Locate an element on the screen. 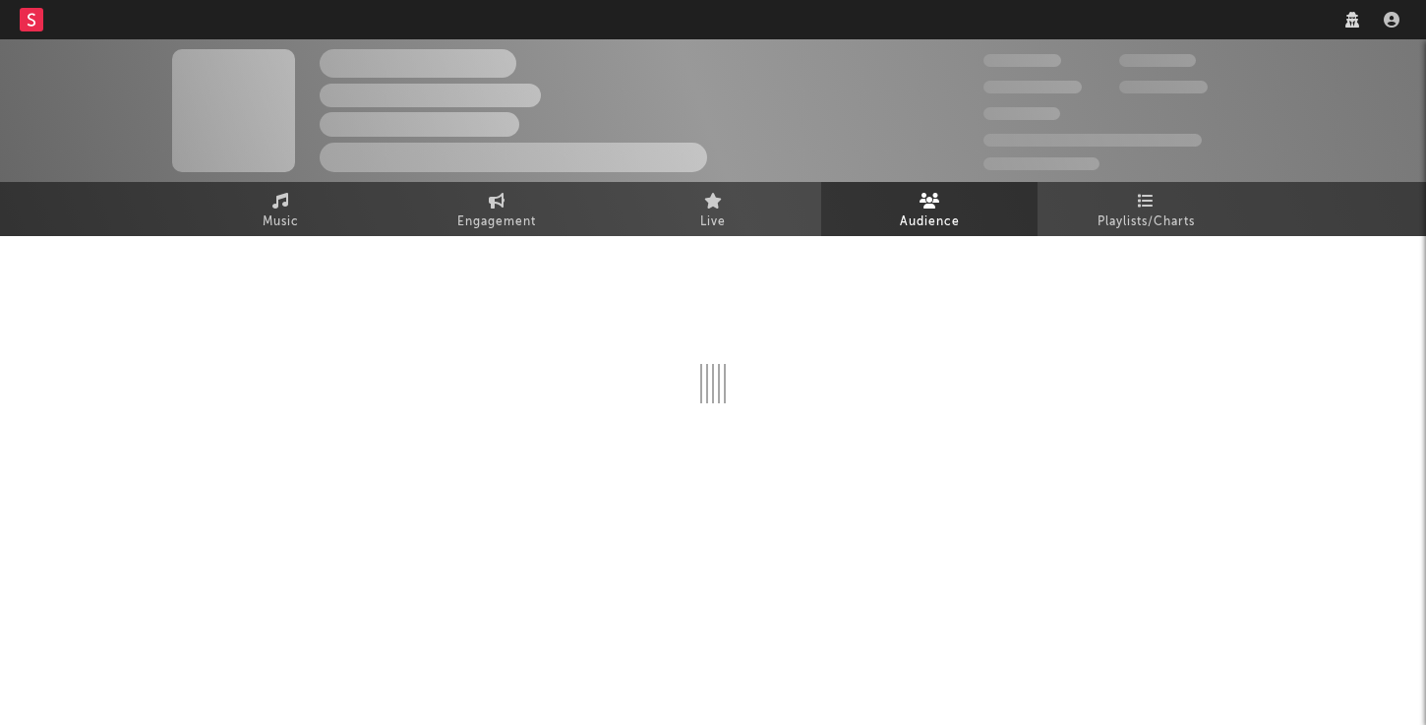 The image size is (1426, 725). a: Engagement is located at coordinates (496, 208).